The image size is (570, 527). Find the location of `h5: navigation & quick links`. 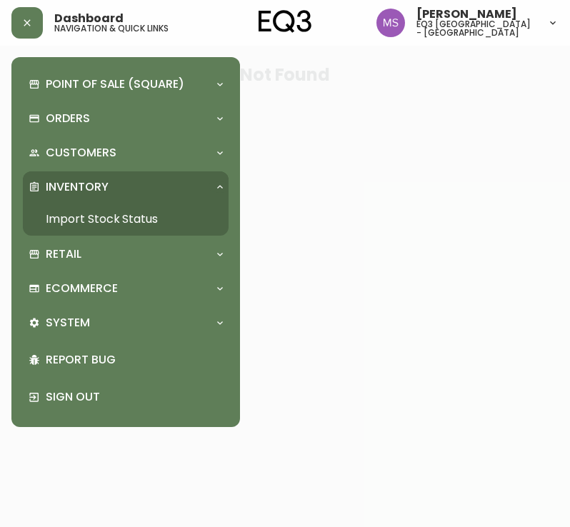

h5: navigation & quick links is located at coordinates (111, 29).